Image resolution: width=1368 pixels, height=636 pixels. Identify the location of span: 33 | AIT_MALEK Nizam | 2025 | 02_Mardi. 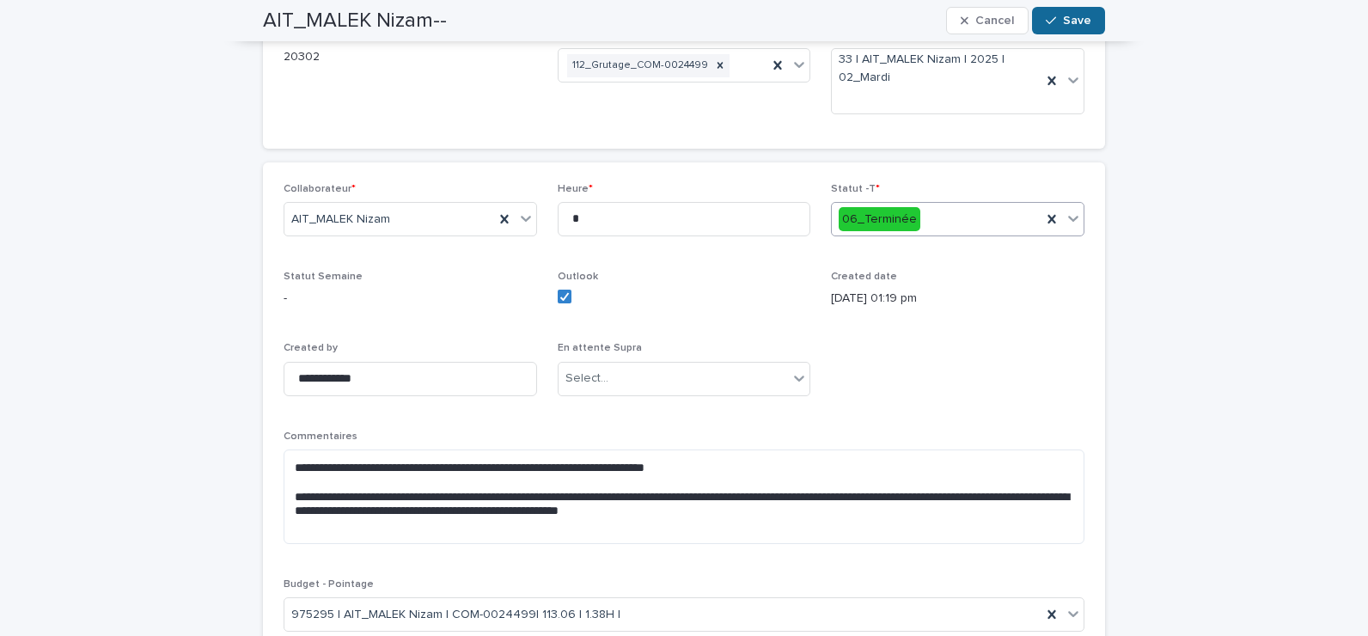
(937, 69).